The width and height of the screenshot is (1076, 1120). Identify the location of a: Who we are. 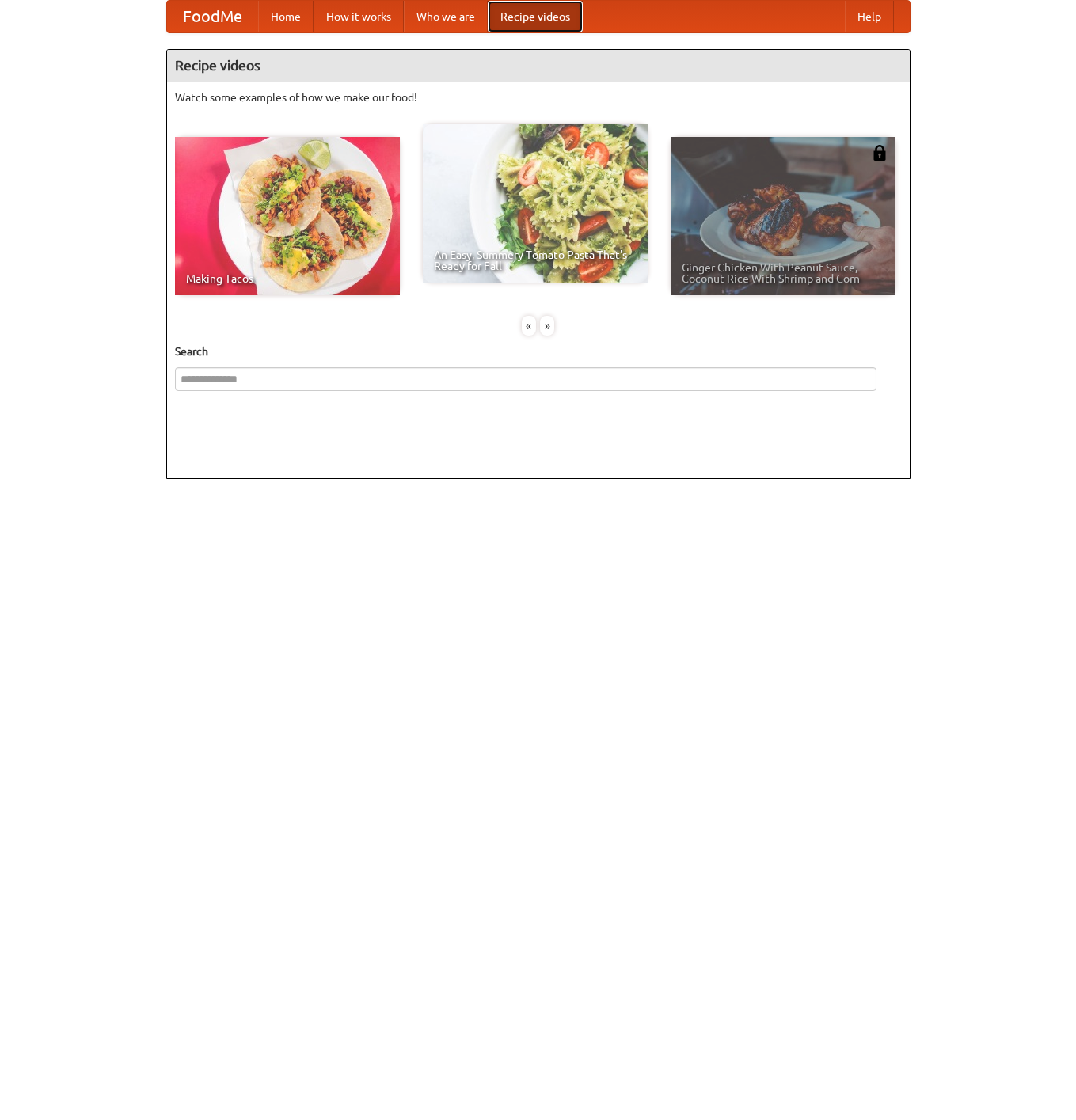
(446, 17).